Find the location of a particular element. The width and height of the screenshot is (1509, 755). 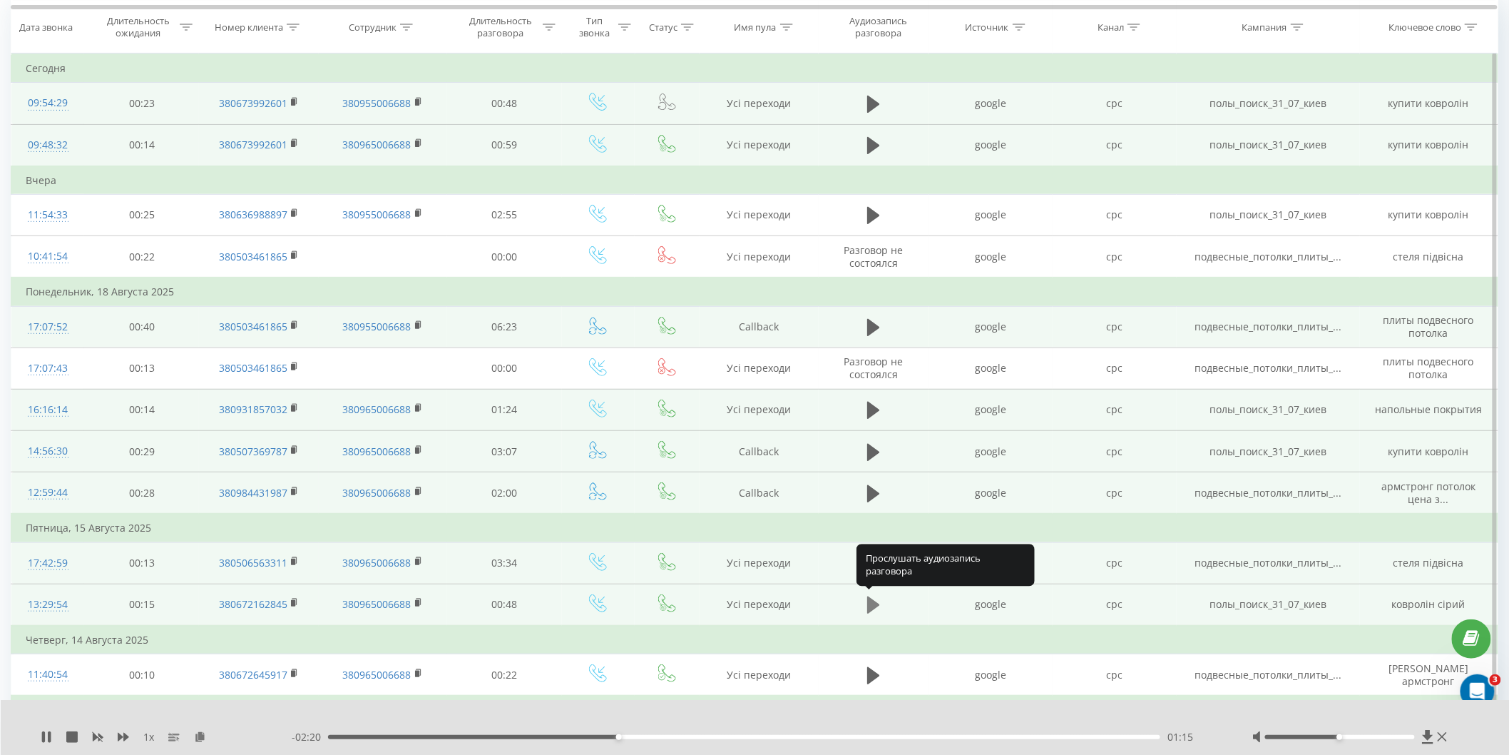

td: 00:59 is located at coordinates (504, 145).